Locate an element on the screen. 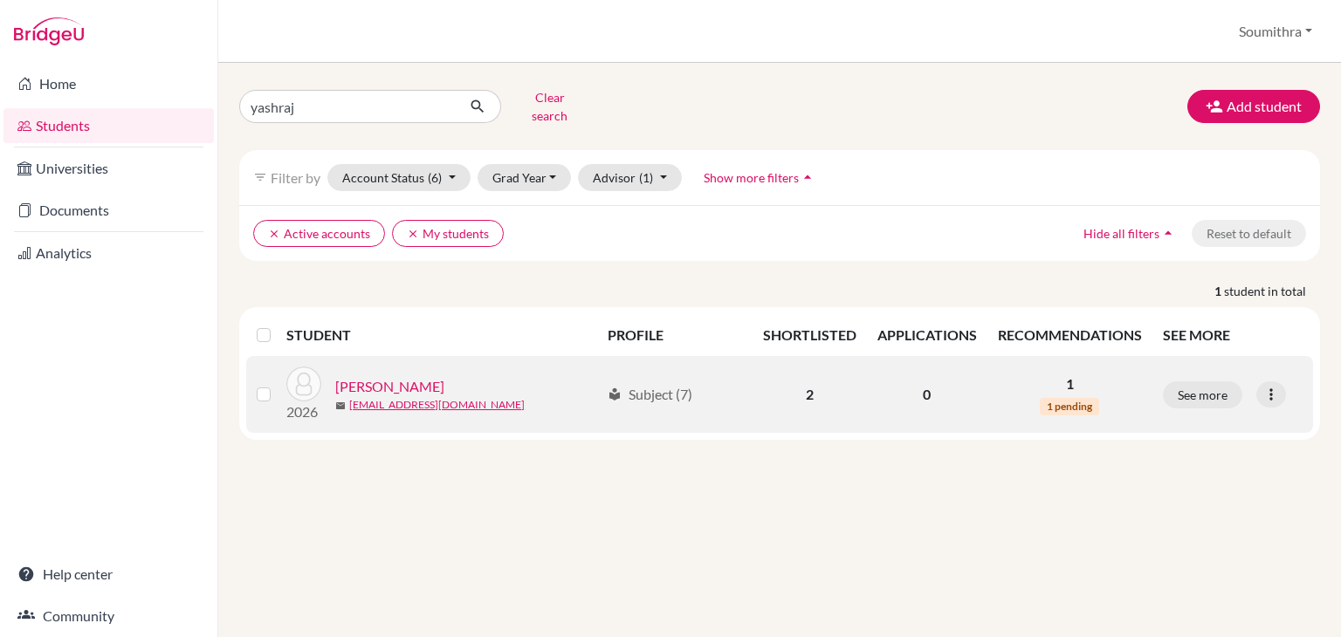 The height and width of the screenshot is (637, 1341). button: Reset to default is located at coordinates (1249, 233).